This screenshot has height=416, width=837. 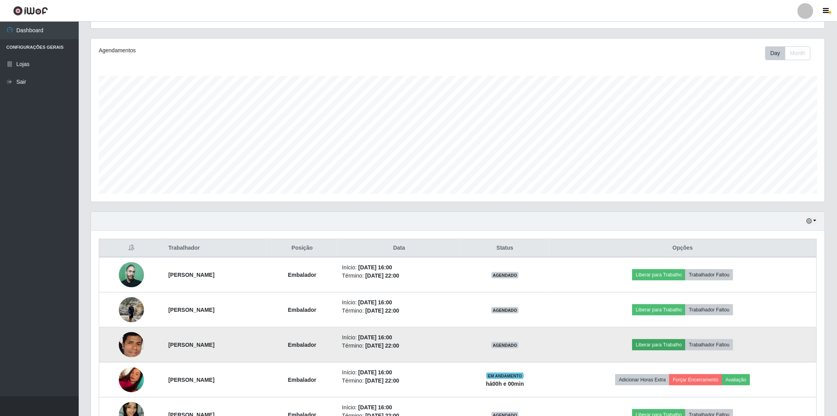 I want to click on th: Opções, so click(x=683, y=248).